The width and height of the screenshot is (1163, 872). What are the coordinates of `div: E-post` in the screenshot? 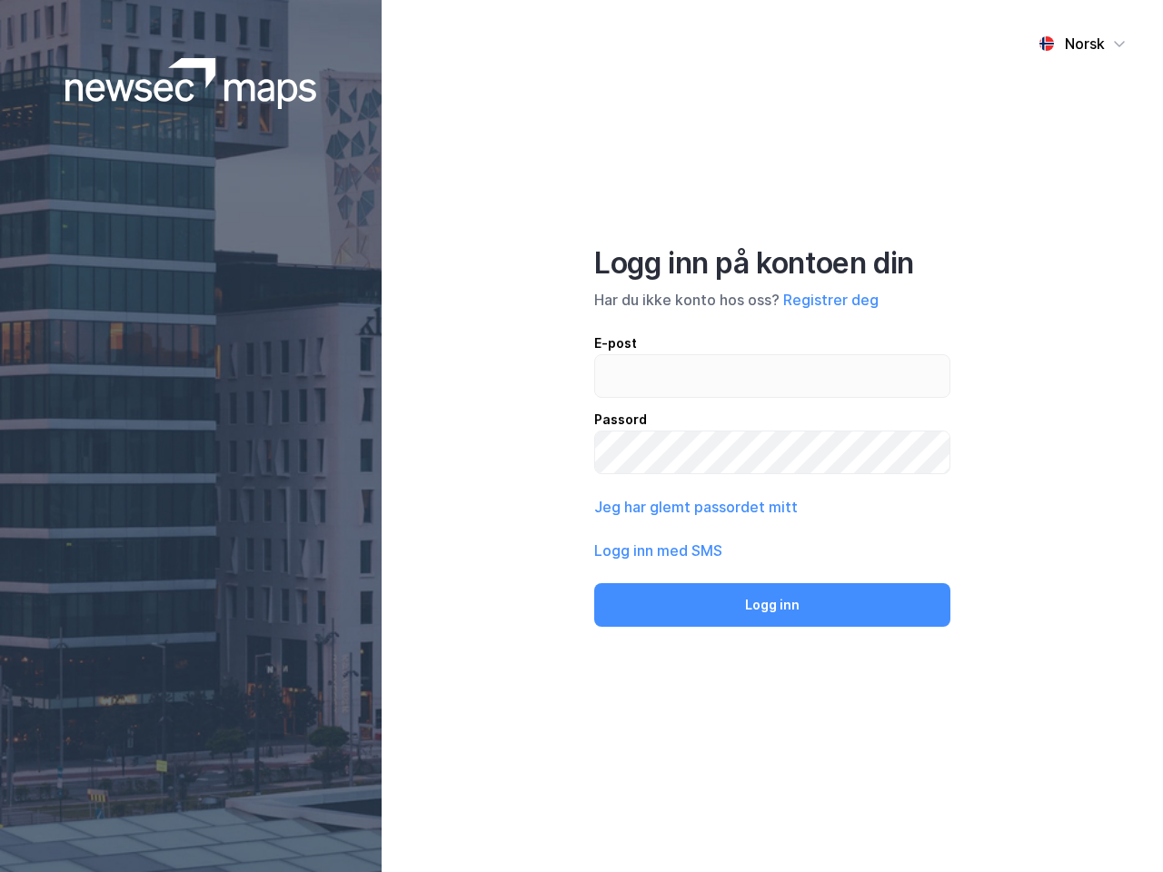 It's located at (772, 343).